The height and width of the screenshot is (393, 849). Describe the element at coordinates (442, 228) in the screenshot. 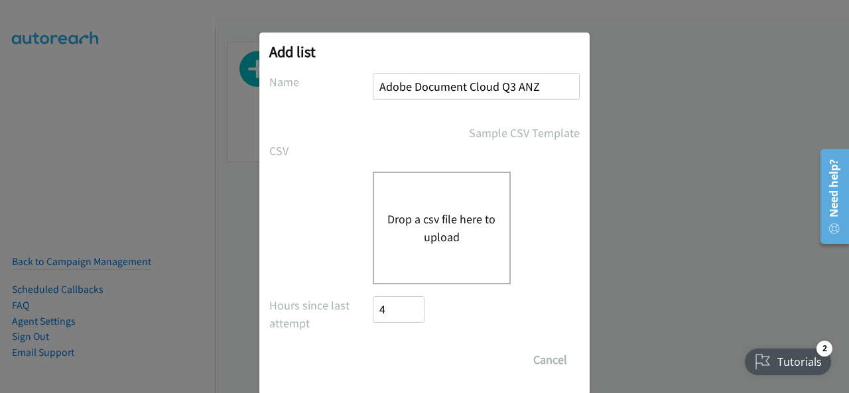

I see `button: Drop a csv file here to upload` at that location.